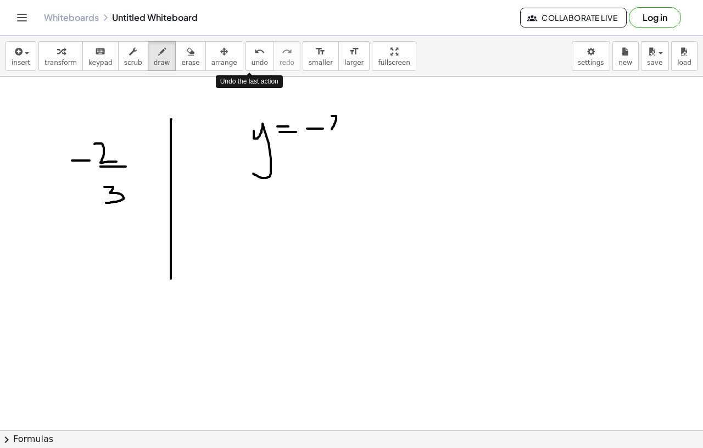  What do you see at coordinates (394, 63) in the screenshot?
I see `span: fullscreen` at bounding box center [394, 63].